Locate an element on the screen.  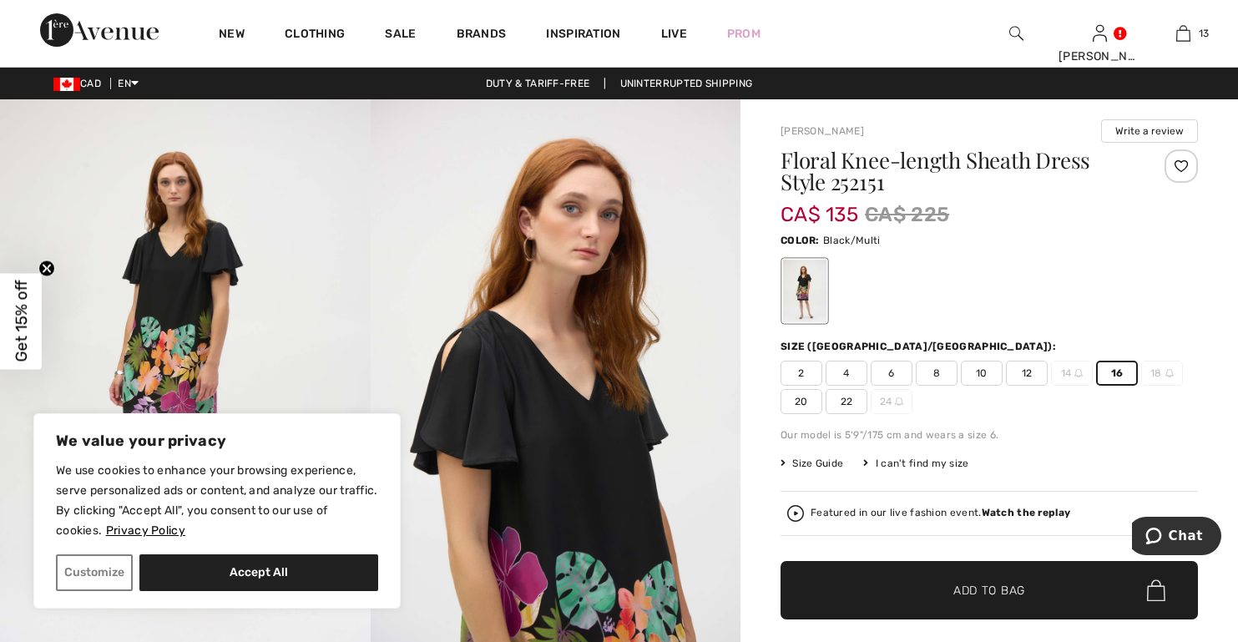
span: 24 is located at coordinates (892, 402).